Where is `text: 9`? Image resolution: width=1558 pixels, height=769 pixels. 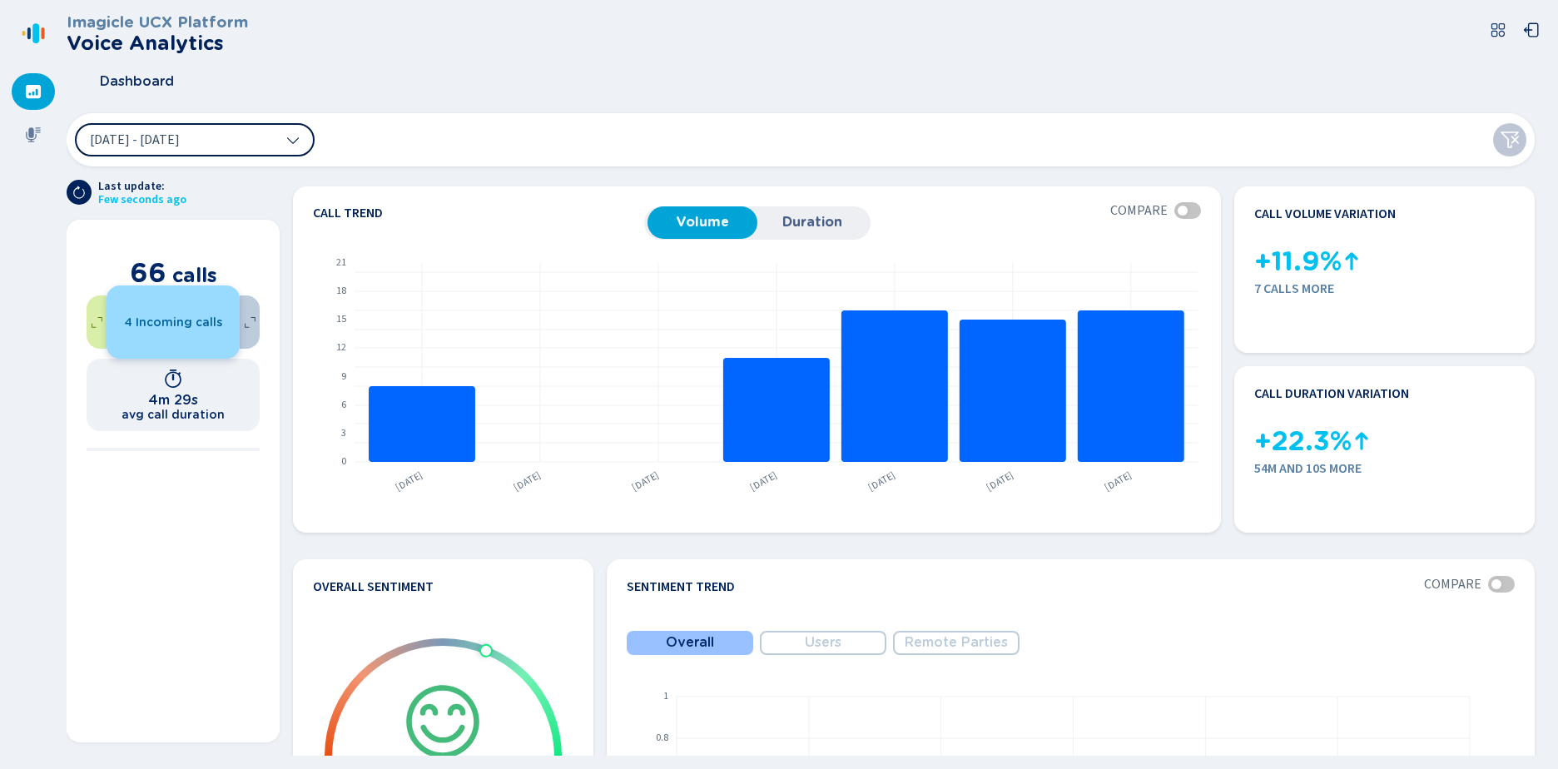 text: 9 is located at coordinates (344, 376).